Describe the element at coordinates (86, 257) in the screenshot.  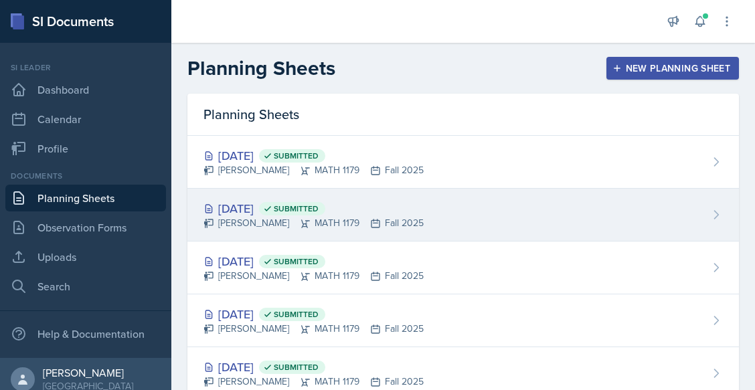
I see `a: Uploads` at that location.